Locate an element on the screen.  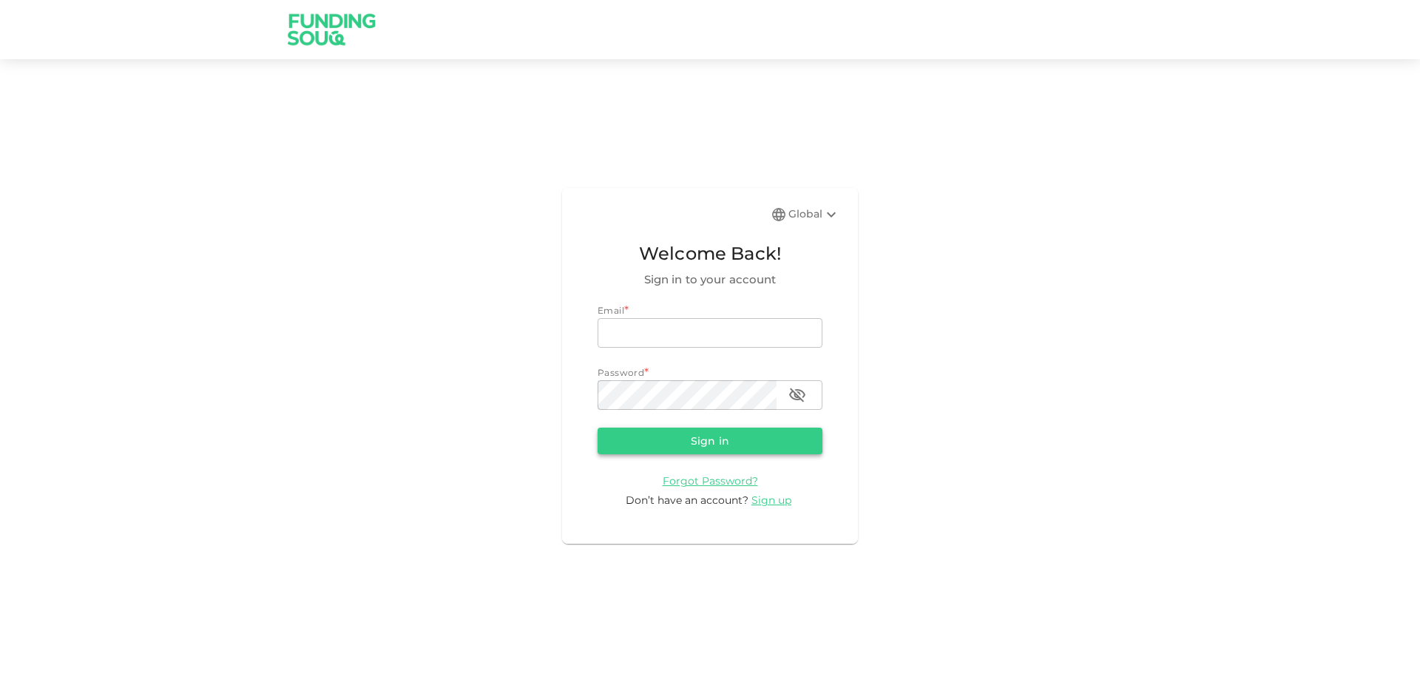
div: email is located at coordinates (710, 333).